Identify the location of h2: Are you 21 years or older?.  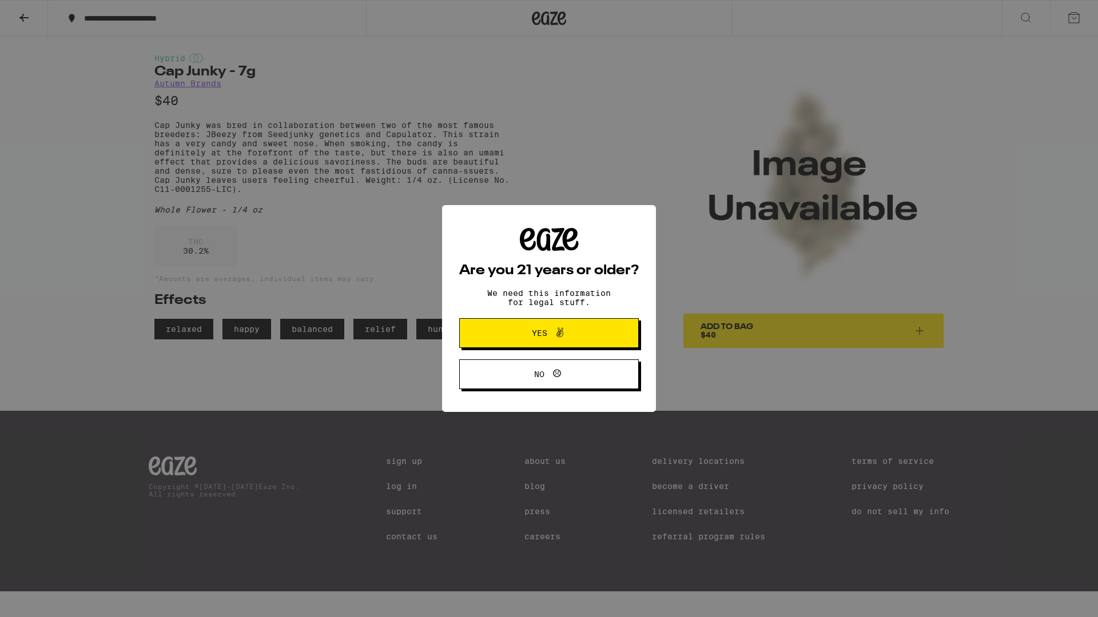
(549, 271).